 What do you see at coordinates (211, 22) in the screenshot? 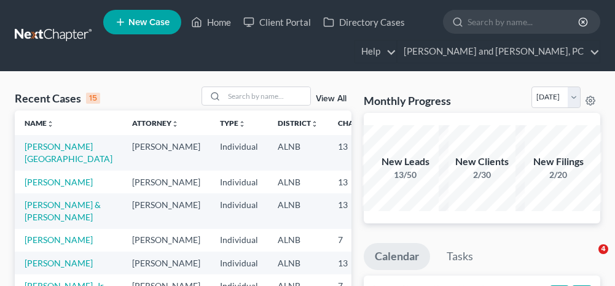
I see `a: Home` at bounding box center [211, 22].